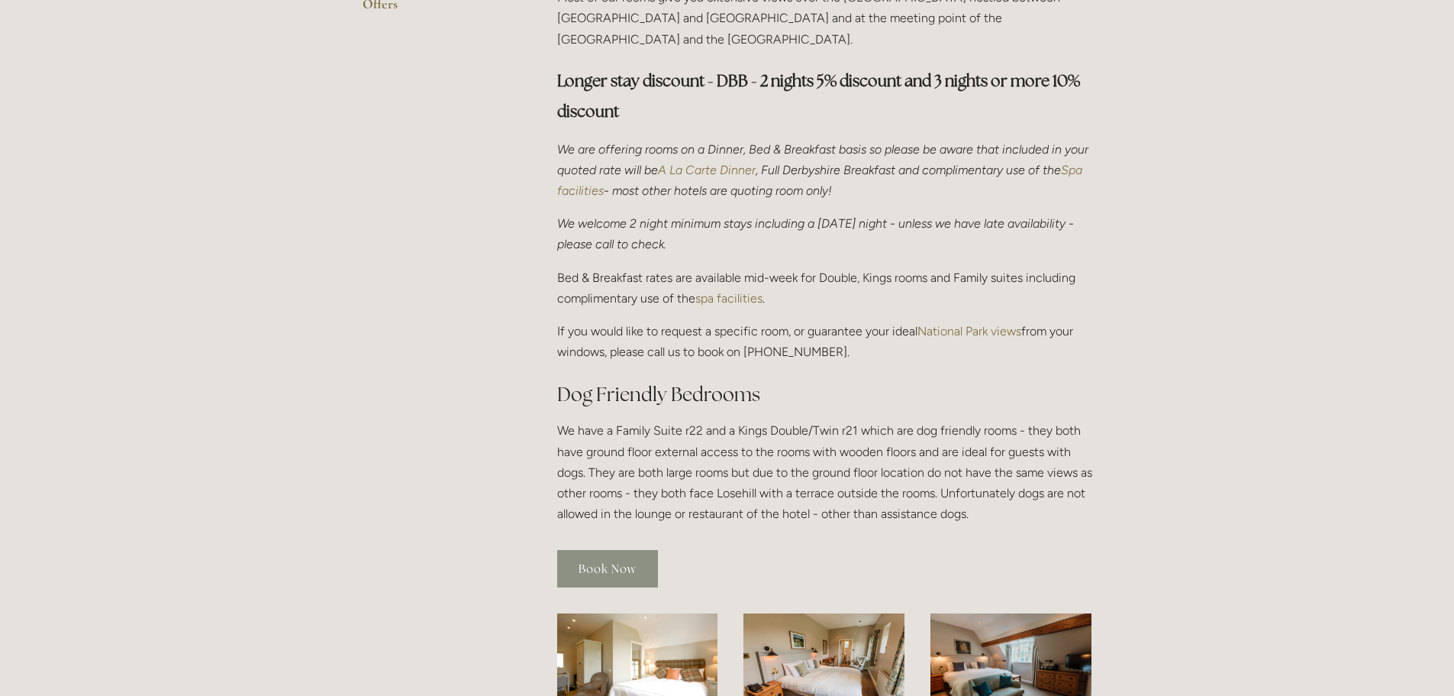 The width and height of the screenshot is (1454, 696). Describe the element at coordinates (825, 160) in the screenshot. I see `em: We are offering rooms on a Dinner, Bed & Breakfast basis so please be aware that included in your...` at that location.